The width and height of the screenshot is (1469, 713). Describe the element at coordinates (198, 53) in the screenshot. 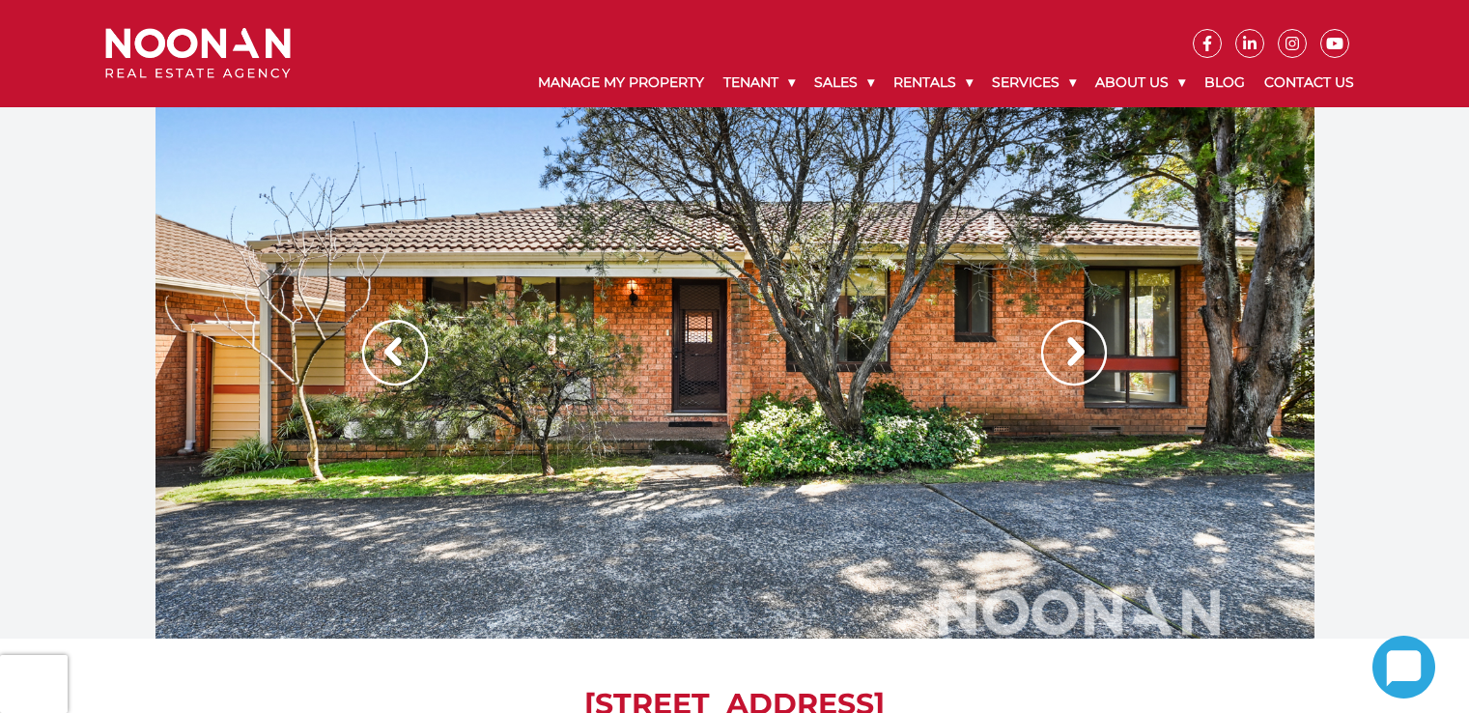

I see `img: Noonan Real Estate Agency` at that location.